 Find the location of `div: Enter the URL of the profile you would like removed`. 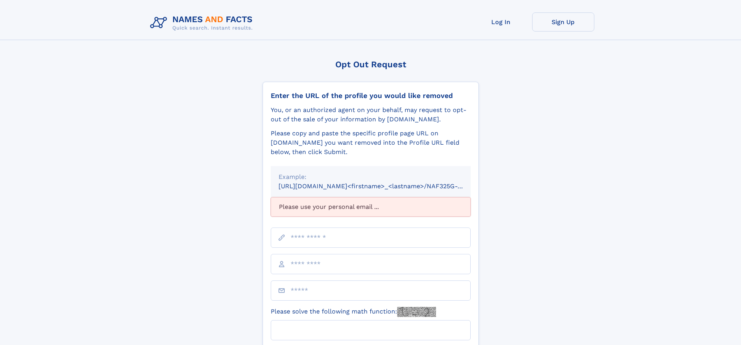

div: Enter the URL of the profile you would like removed is located at coordinates (371, 96).